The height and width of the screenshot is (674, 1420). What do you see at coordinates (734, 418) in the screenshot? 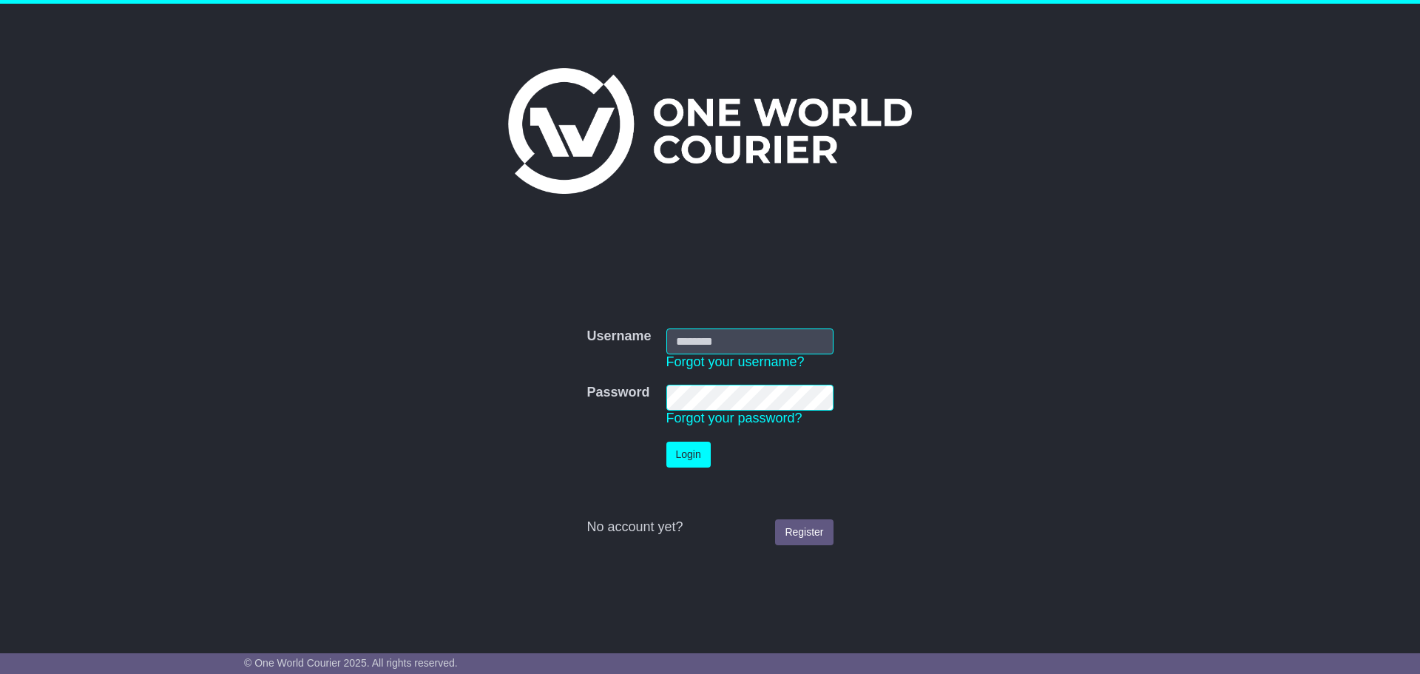
I see `a: Forgot your password?` at bounding box center [734, 418].